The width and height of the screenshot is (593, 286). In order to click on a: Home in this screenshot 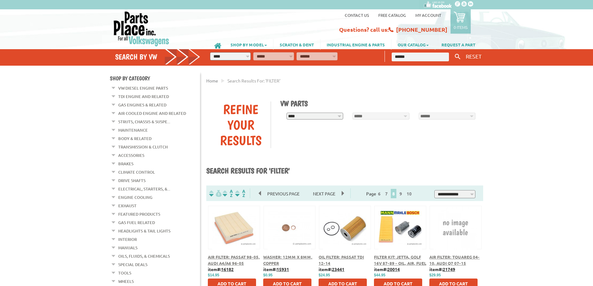, I will do `click(212, 81)`.